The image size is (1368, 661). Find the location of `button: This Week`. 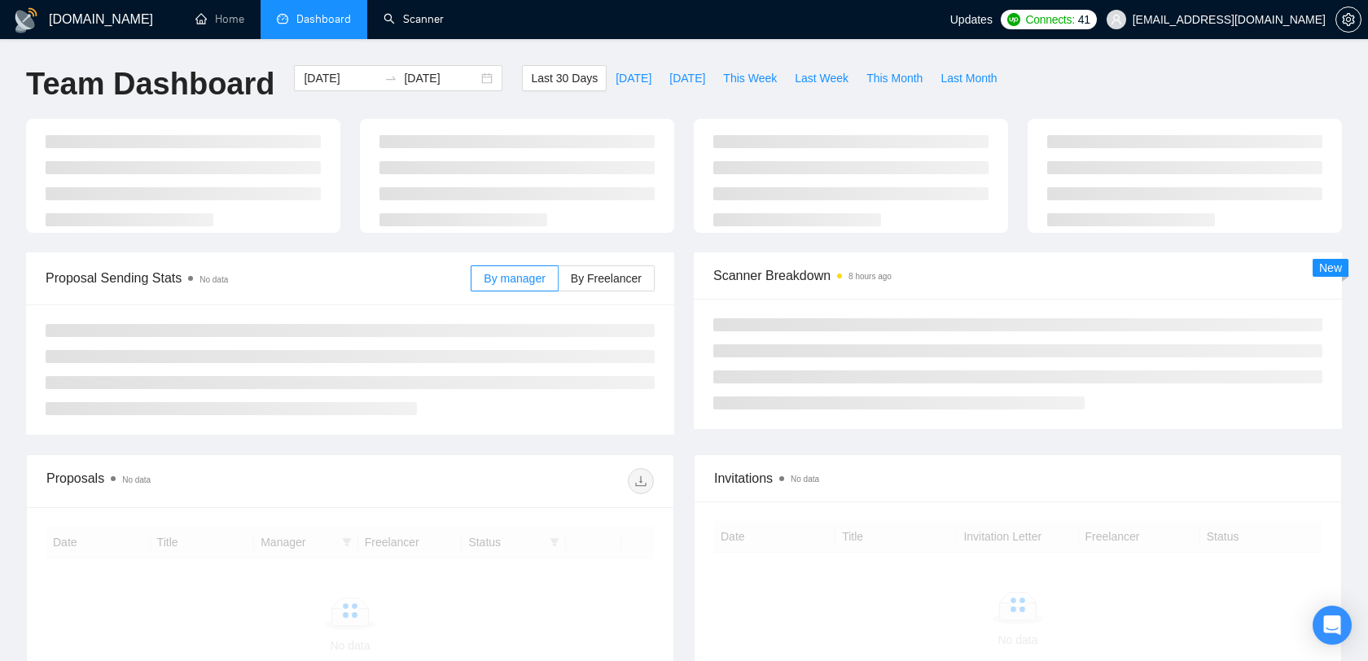

button: This Week is located at coordinates (750, 78).